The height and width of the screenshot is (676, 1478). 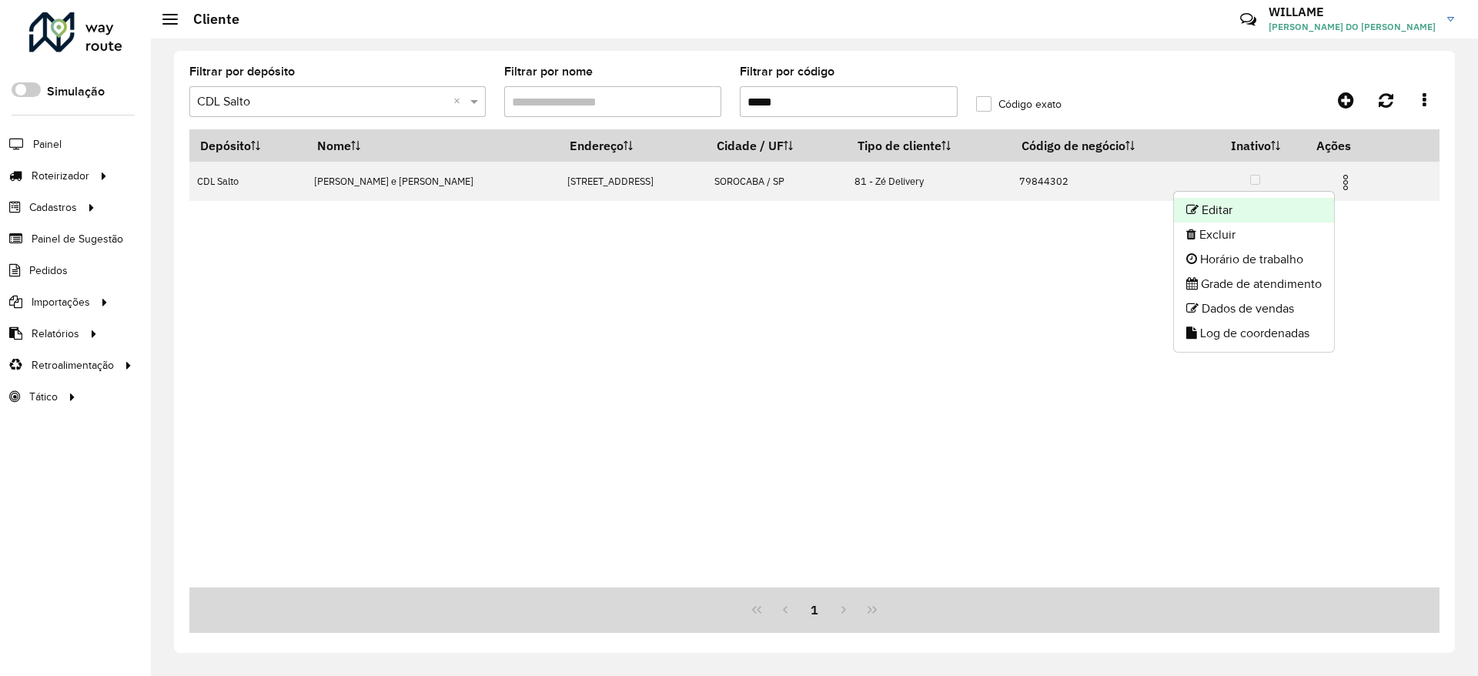 What do you see at coordinates (1254, 333) in the screenshot?
I see `li: Log de coordenadas` at bounding box center [1254, 333].